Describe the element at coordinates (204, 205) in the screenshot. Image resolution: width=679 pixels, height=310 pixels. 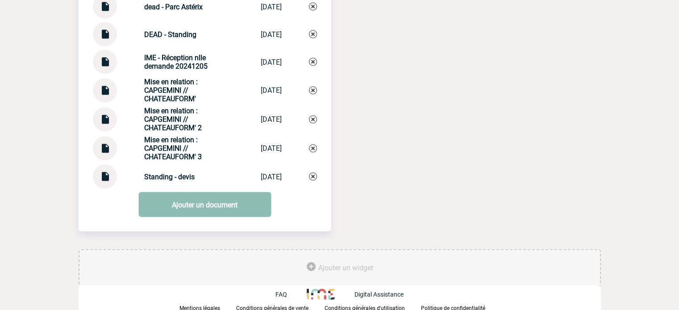
I see `a: Ajouter un document` at that location.